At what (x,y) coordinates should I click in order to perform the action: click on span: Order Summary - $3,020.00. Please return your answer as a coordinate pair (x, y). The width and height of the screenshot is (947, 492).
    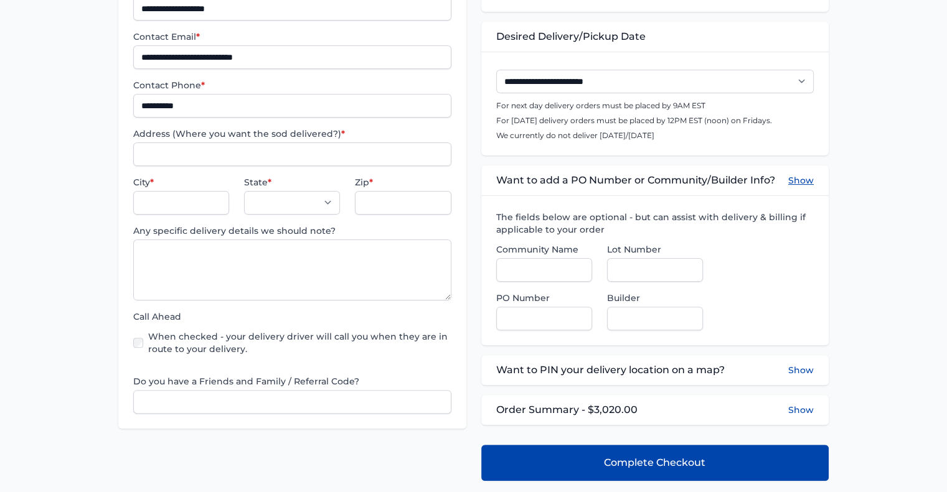
    Looking at the image, I should click on (567, 410).